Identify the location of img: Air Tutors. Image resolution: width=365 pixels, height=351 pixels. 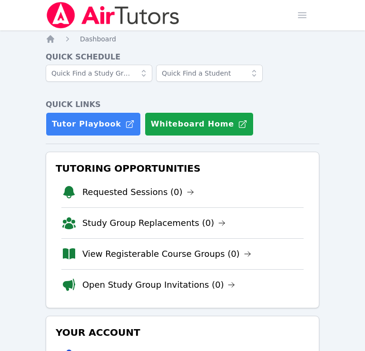
(113, 15).